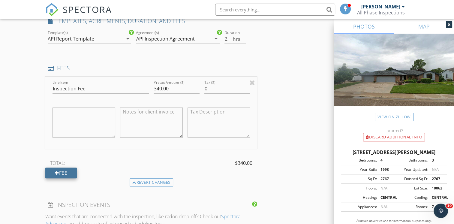 This screenshot has width=454, height=224. Describe the element at coordinates (87, 9) in the screenshot. I see `span: SPECTORA` at that location.